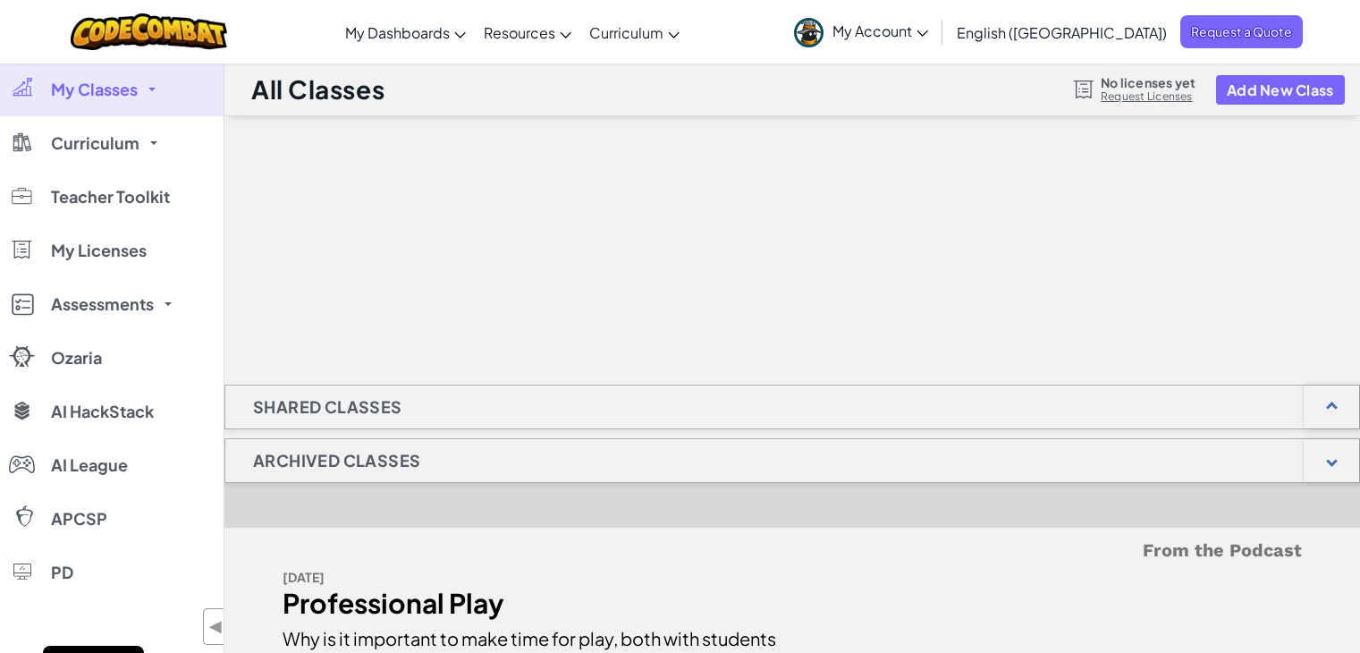 This screenshot has height=653, width=1360. Describe the element at coordinates (1241, 31) in the screenshot. I see `a: Request a Quote` at that location.